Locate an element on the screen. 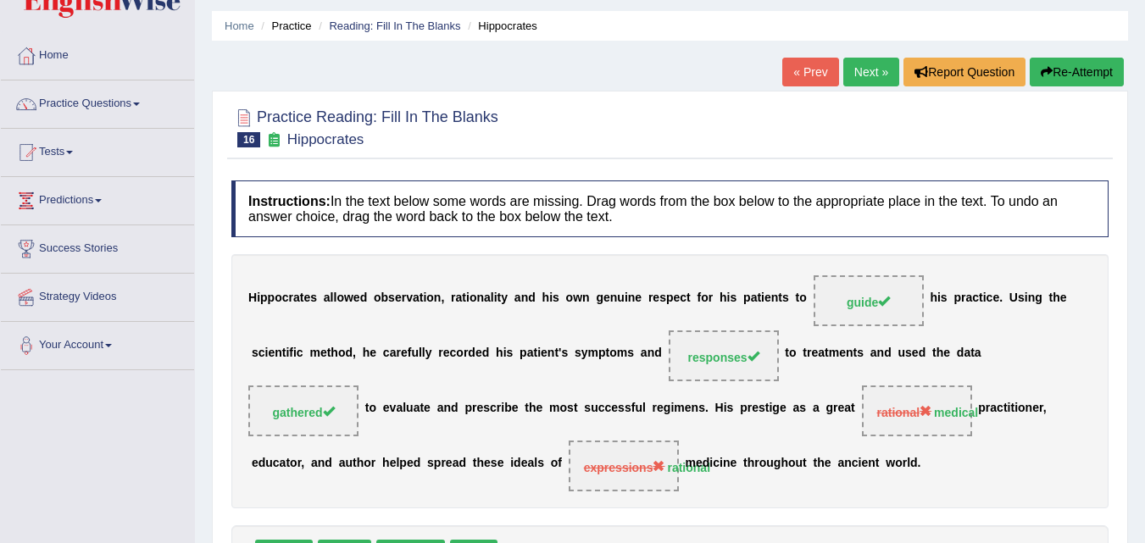  a: Tests is located at coordinates (97, 150).